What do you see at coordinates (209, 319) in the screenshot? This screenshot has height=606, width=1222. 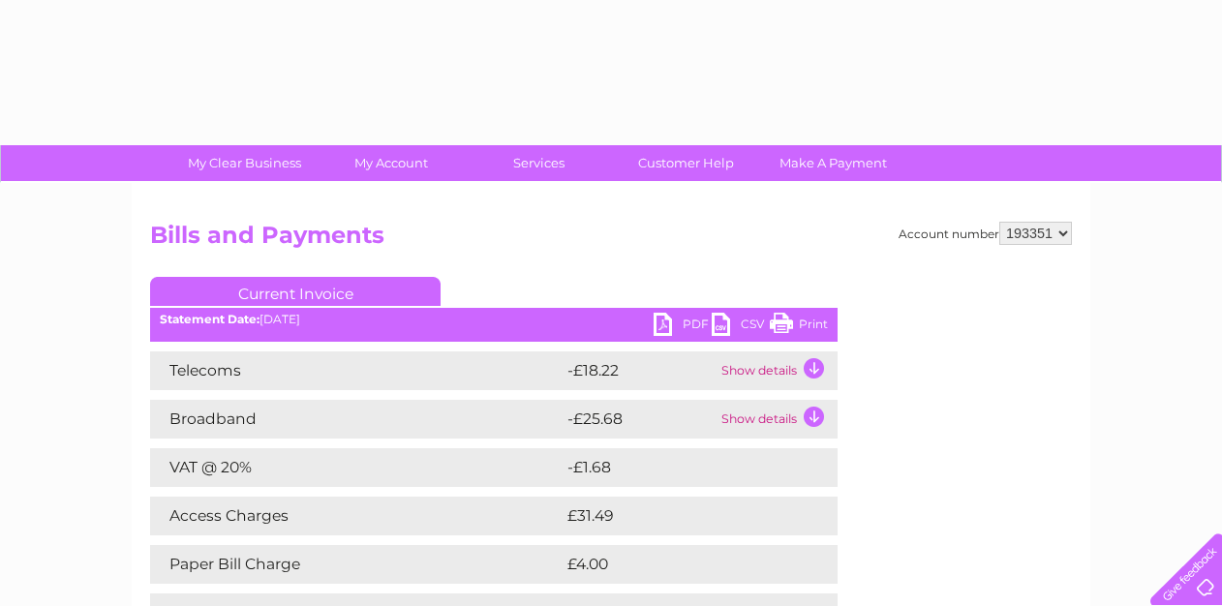 I see `b: Statement Date:` at bounding box center [209, 319].